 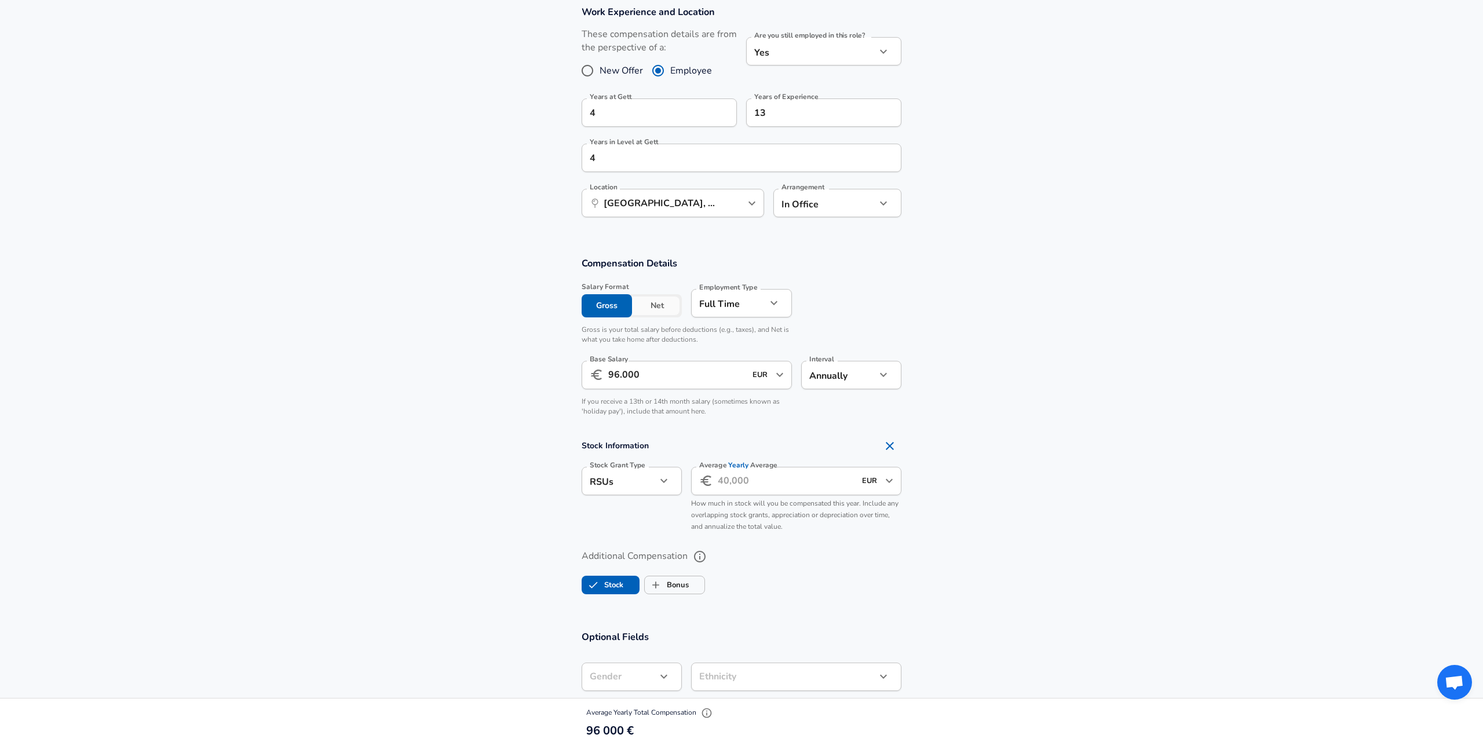 What do you see at coordinates (607, 306) in the screenshot?
I see `button: Gross` at bounding box center [607, 306].